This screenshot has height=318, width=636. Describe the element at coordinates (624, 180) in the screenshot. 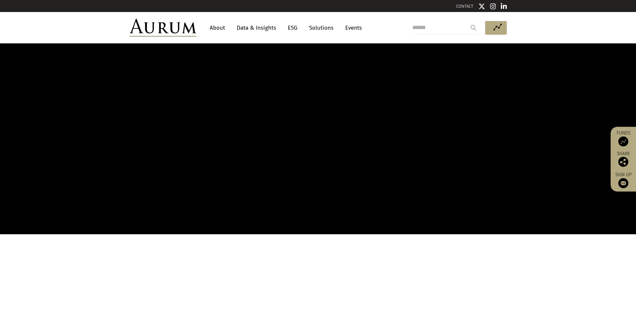

I see `a: Sign up` at that location.